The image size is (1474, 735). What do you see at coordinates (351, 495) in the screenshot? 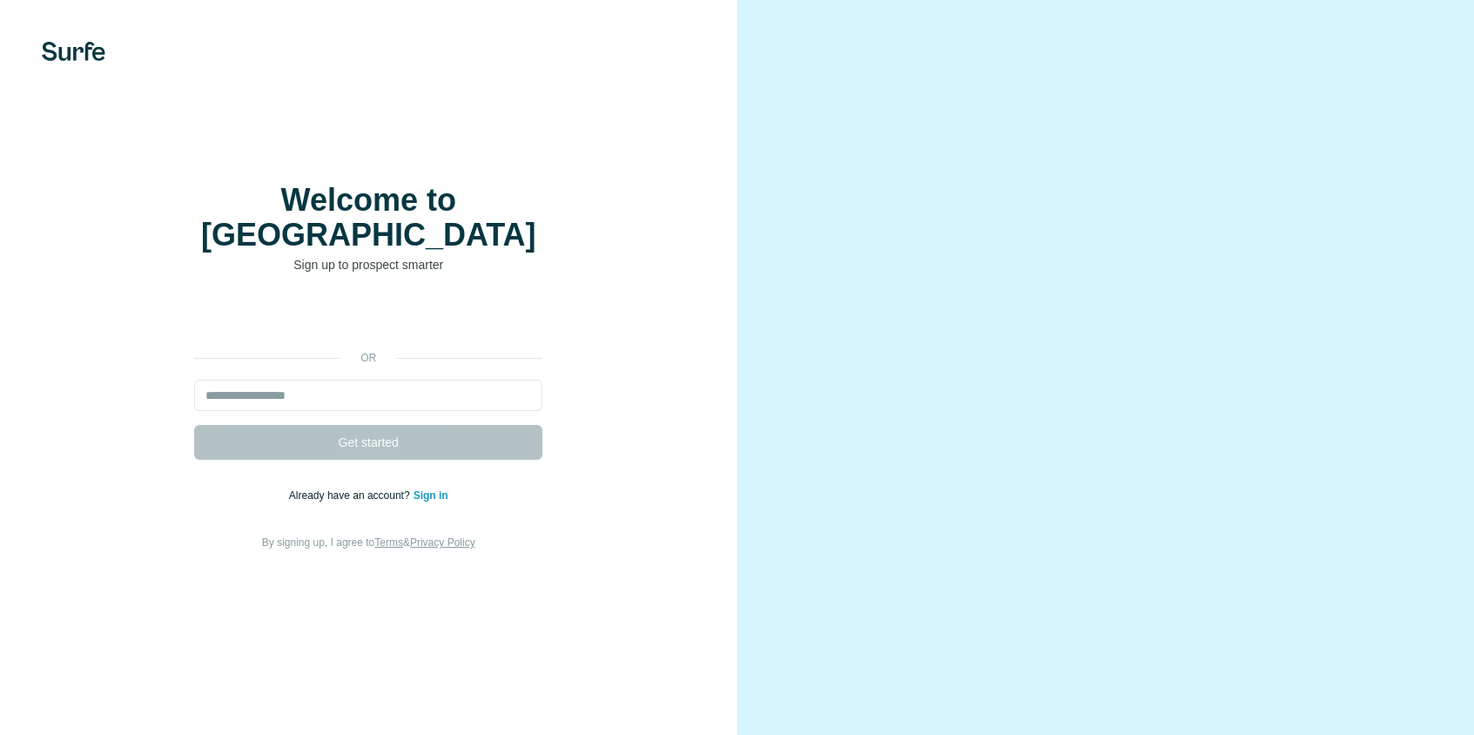
I see `span: Already have an account?` at bounding box center [351, 495].